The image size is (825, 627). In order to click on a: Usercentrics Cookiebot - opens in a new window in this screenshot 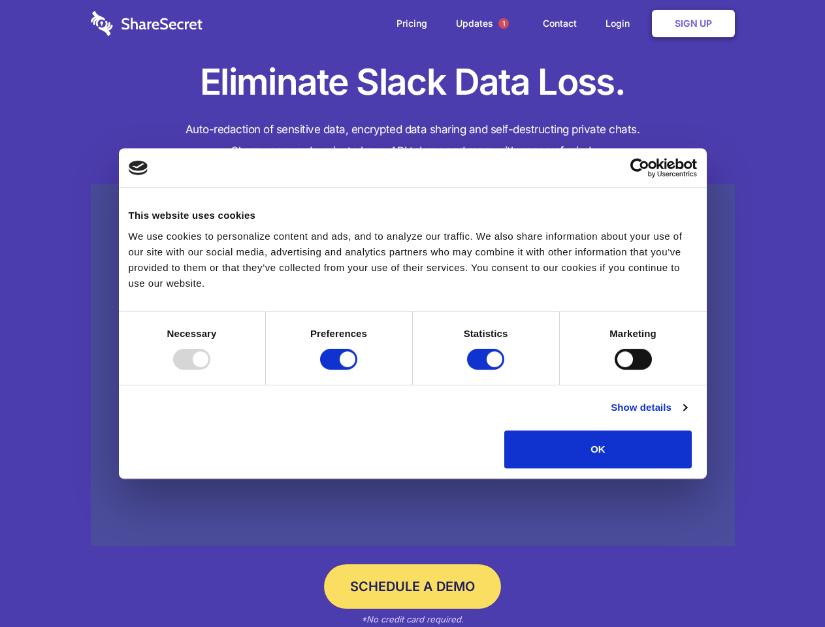, I will do `click(639, 168)`.